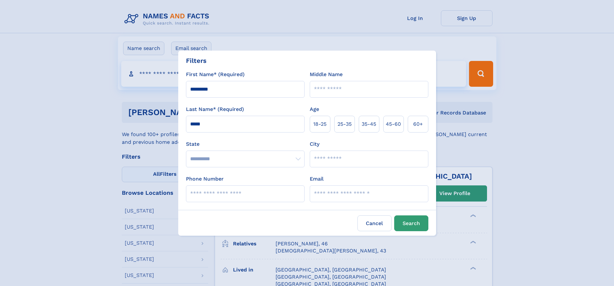 This screenshot has height=286, width=614. I want to click on label: Middle Name, so click(326, 74).